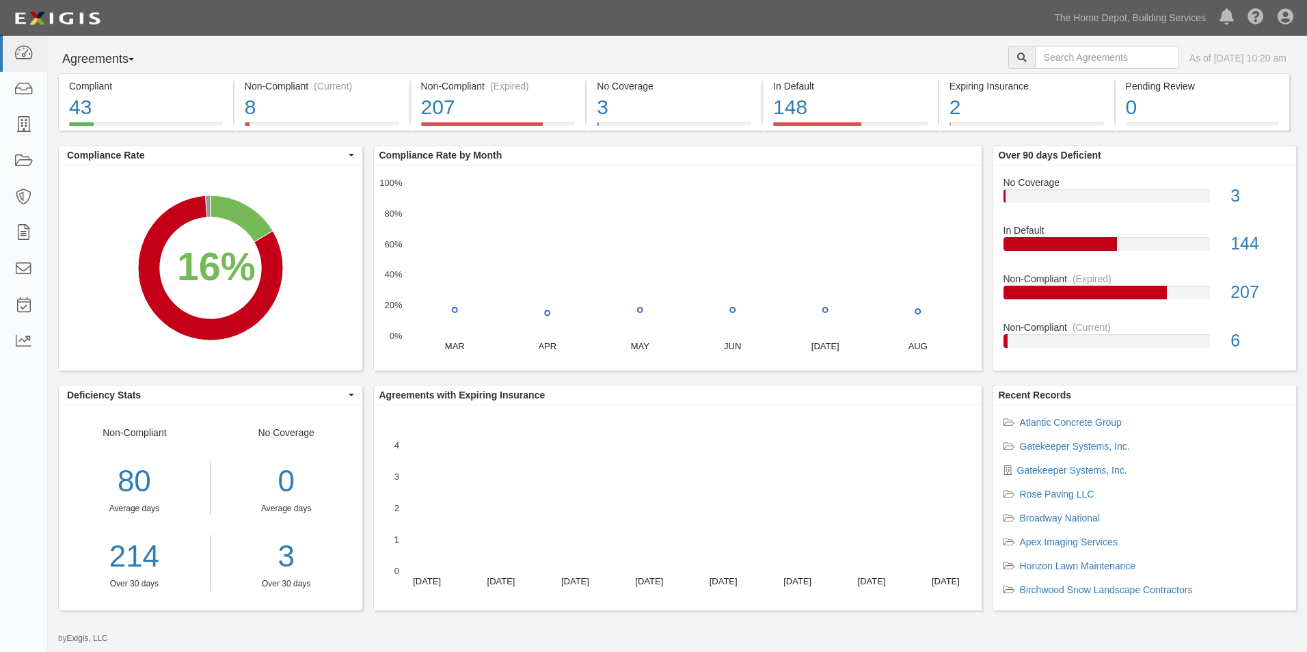 This screenshot has width=1307, height=652. What do you see at coordinates (396, 571) in the screenshot?
I see `text: 0` at bounding box center [396, 571].